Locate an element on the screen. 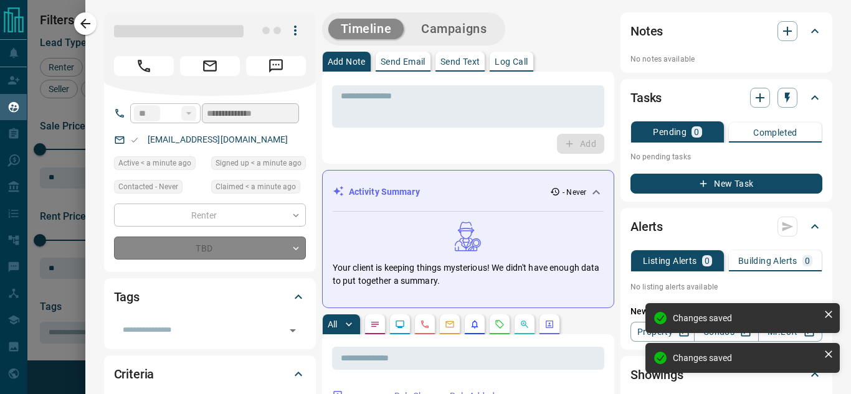 This screenshot has width=851, height=394. div: Tasks is located at coordinates (726, 98).